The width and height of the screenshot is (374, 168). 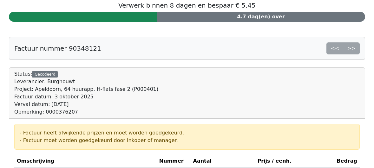 What do you see at coordinates (45, 74) in the screenshot?
I see `div: Gecodeerd` at bounding box center [45, 74].